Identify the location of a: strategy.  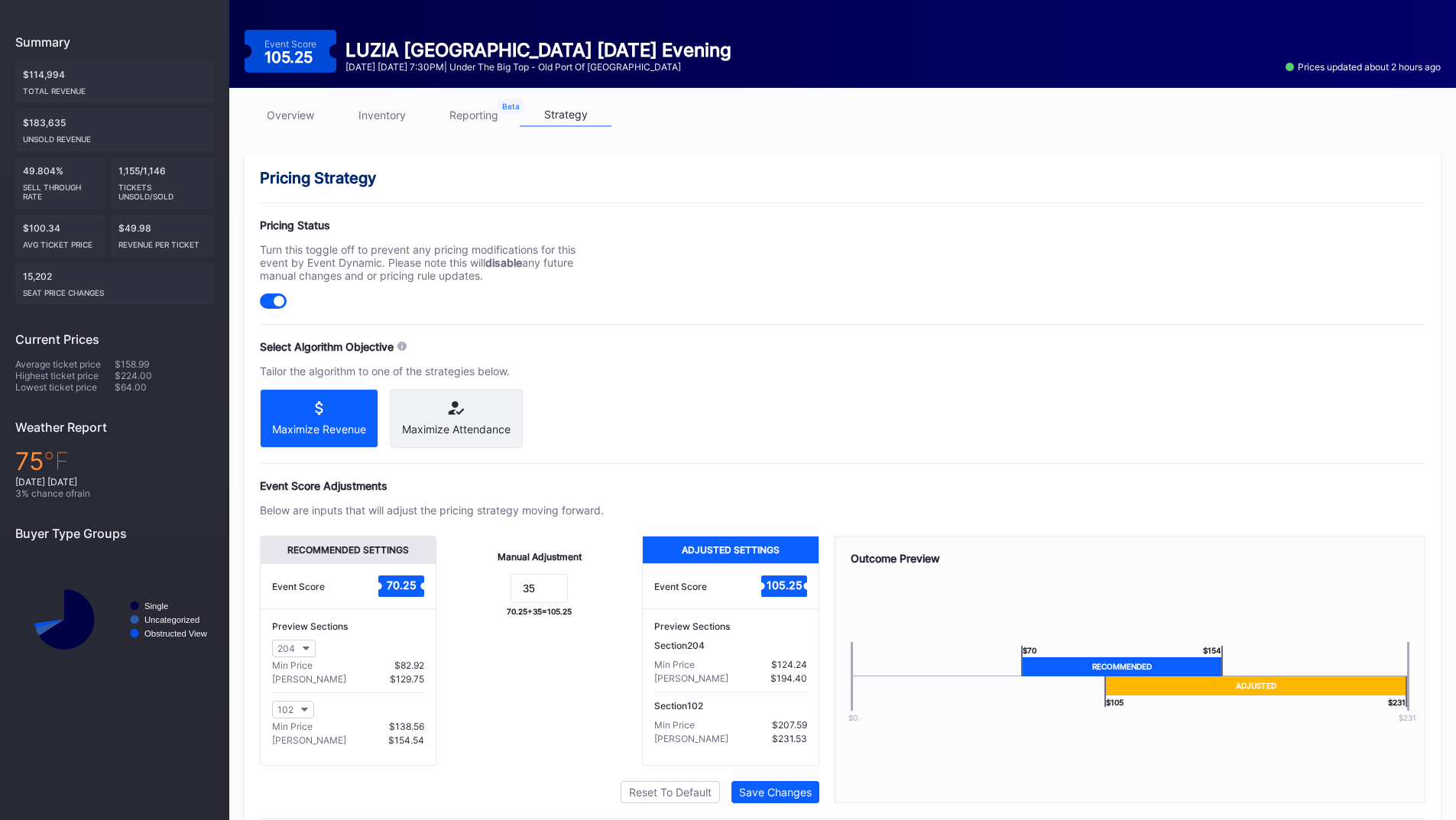
(566, 115).